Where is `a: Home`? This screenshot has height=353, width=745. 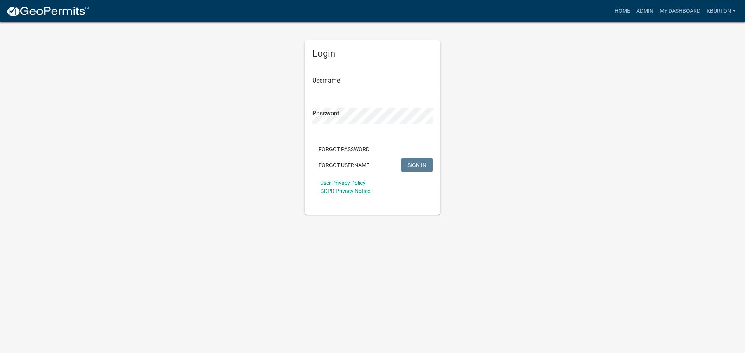
a: Home is located at coordinates (622, 11).